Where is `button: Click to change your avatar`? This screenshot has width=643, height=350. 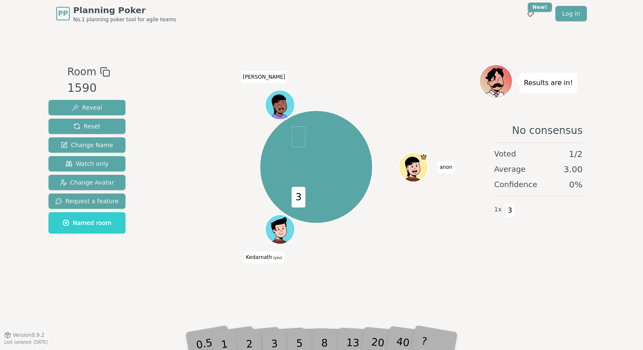
button: Click to change your avatar is located at coordinates (280, 229).